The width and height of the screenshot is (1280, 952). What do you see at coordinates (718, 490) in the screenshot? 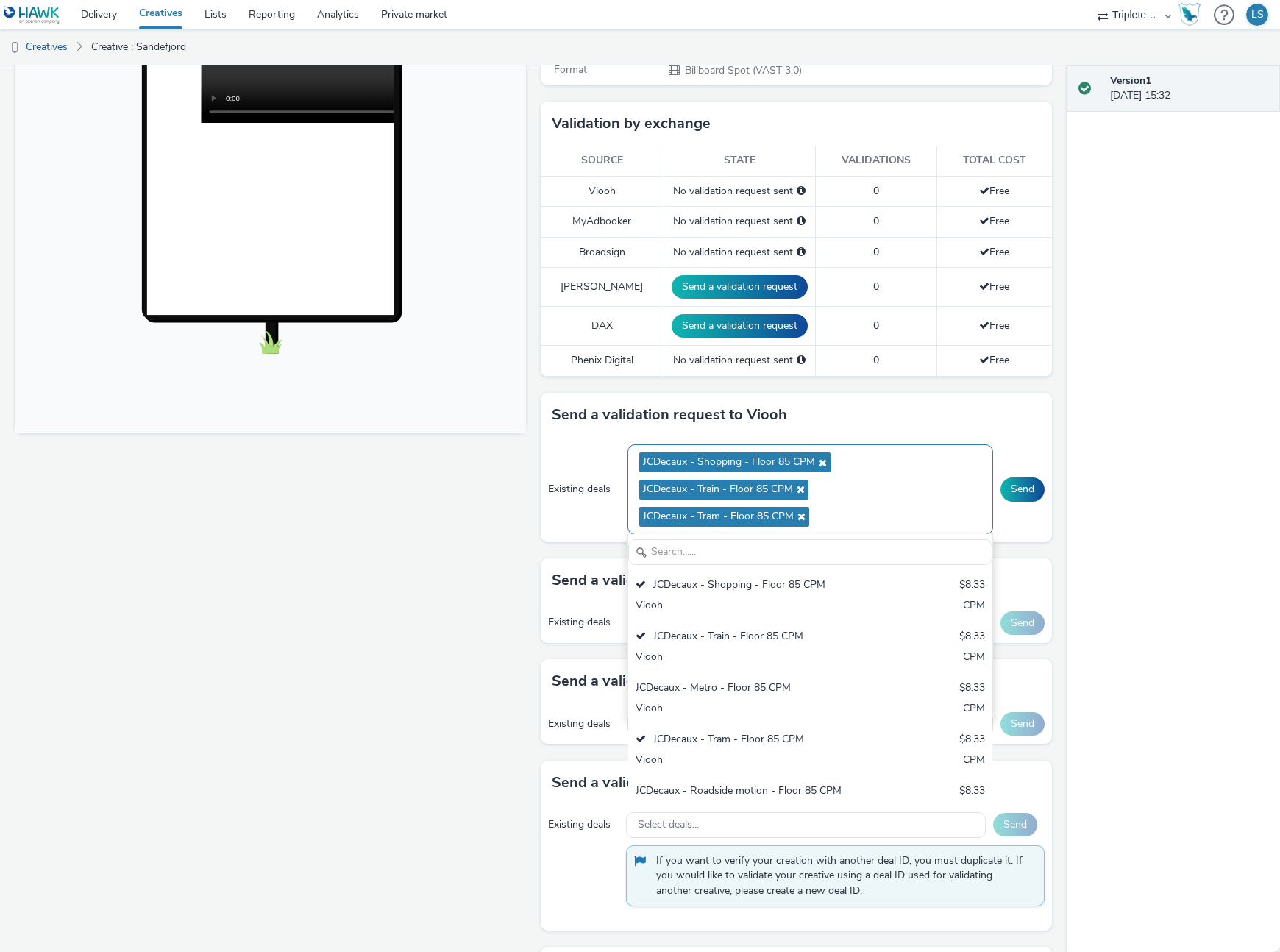
I see `span: JCDecaux - Train - Floor 85 CPM` at bounding box center [718, 490].